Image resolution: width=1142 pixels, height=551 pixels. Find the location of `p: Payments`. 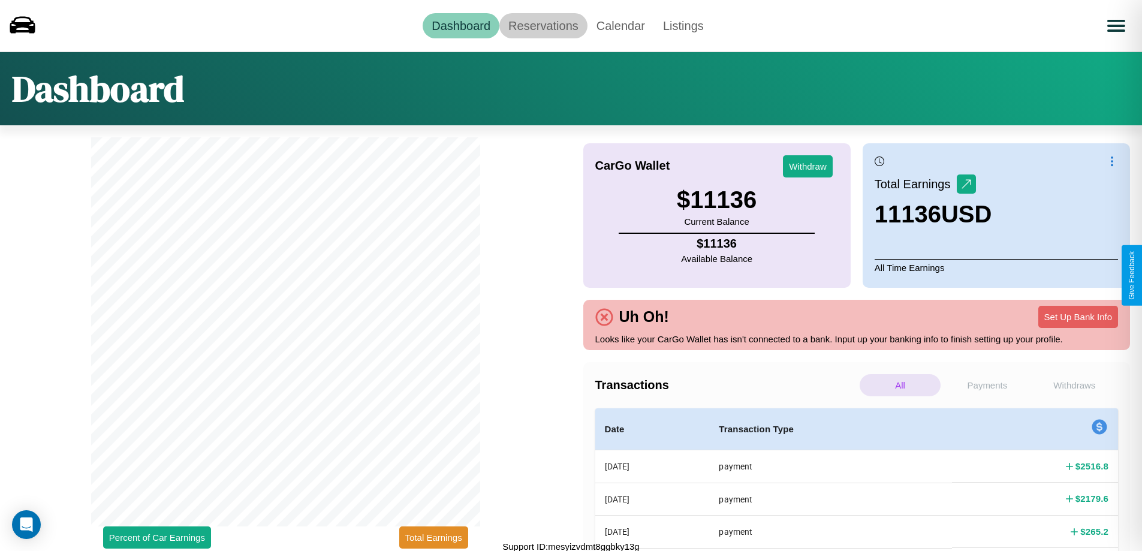

p: Payments is located at coordinates (987, 385).